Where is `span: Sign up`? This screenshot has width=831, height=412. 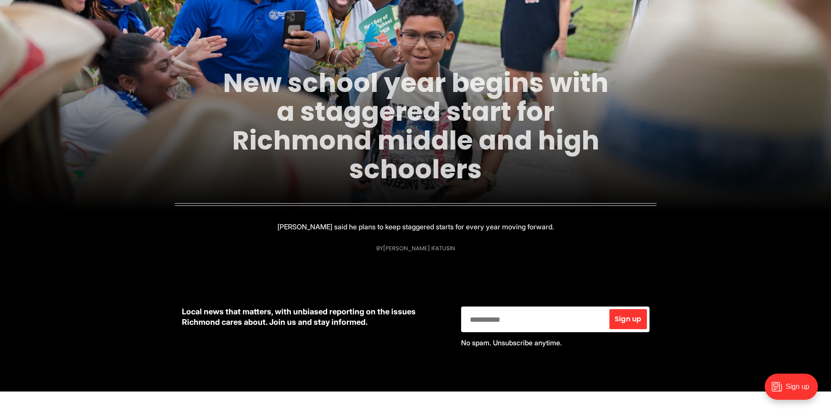
span: Sign up is located at coordinates (628, 319).